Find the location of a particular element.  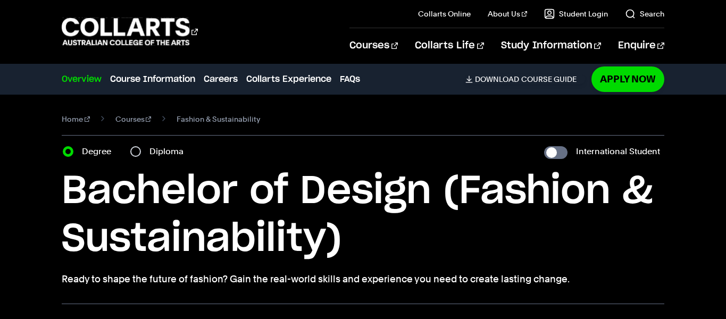

a: Student Login is located at coordinates (576, 14).